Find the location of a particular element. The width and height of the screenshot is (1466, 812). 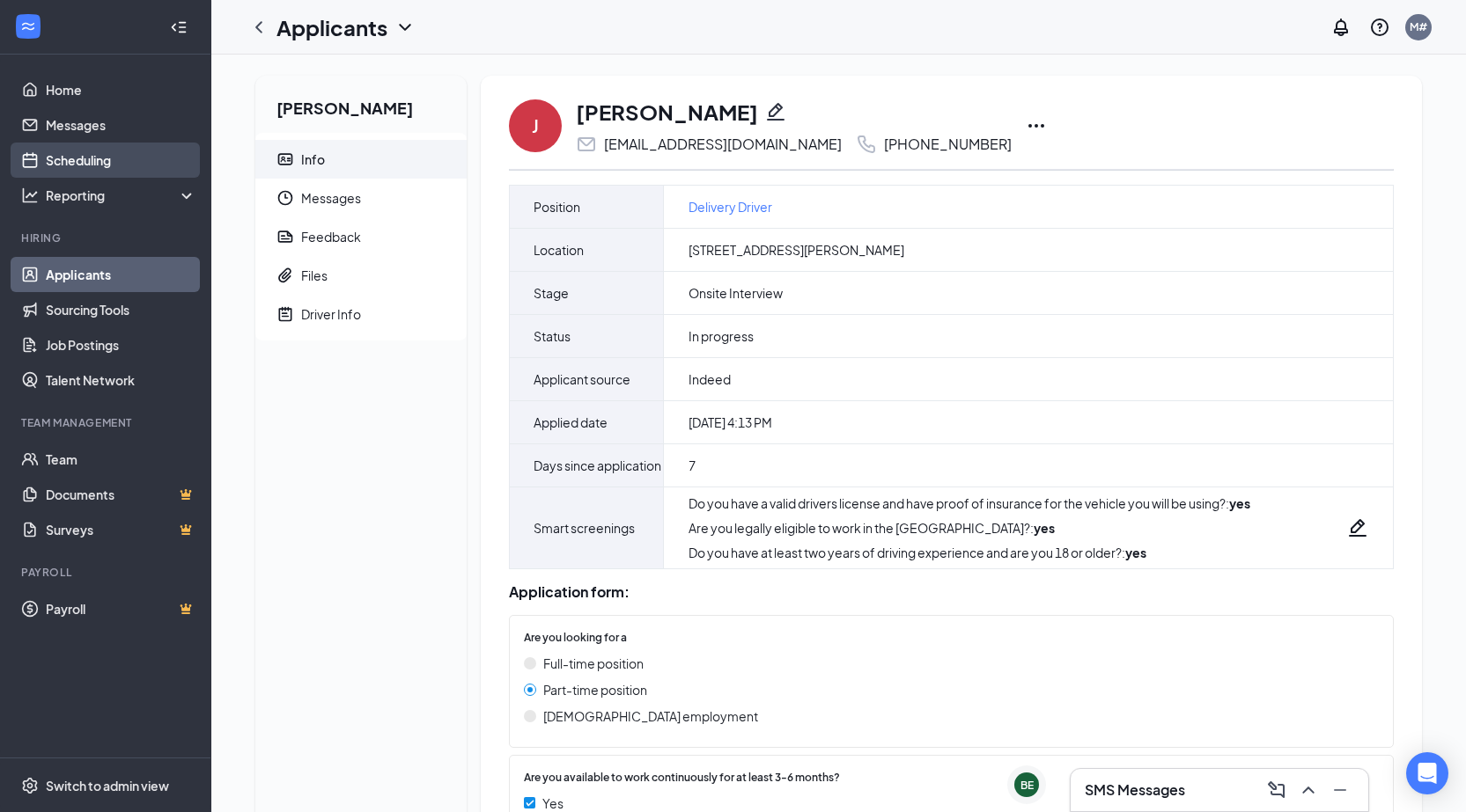

svg: ContactCard is located at coordinates (286, 160).